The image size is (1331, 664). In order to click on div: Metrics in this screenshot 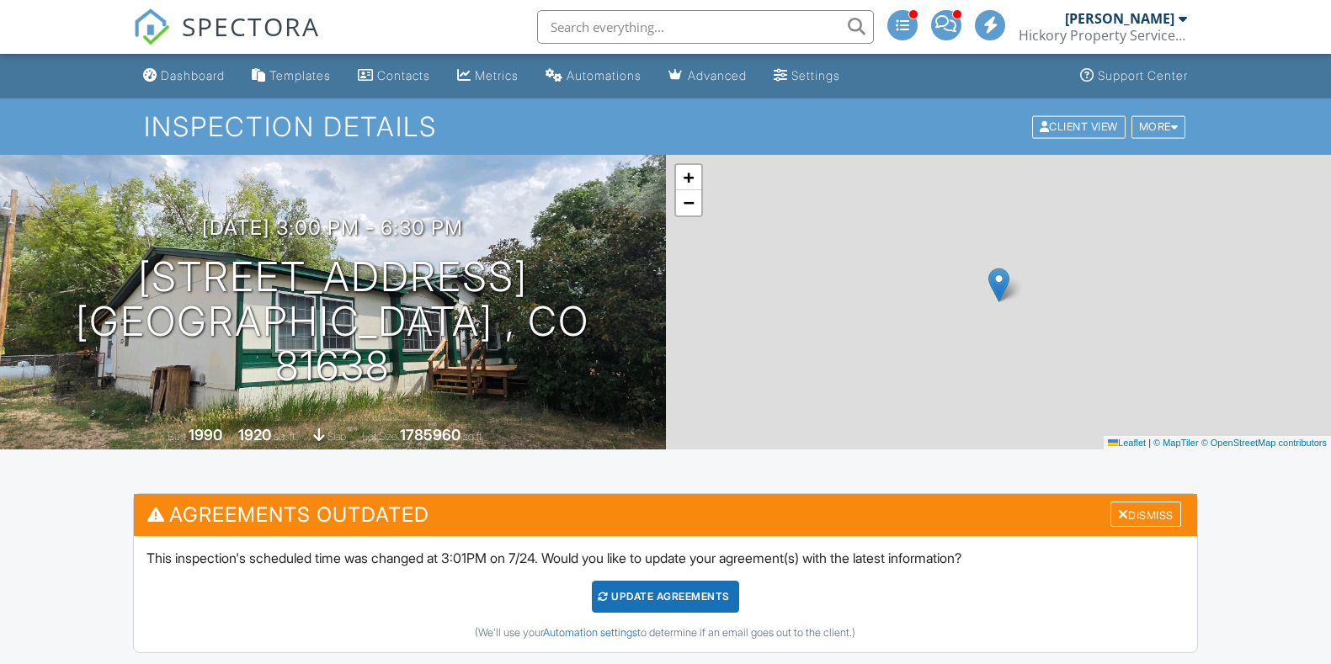, I will do `click(497, 75)`.